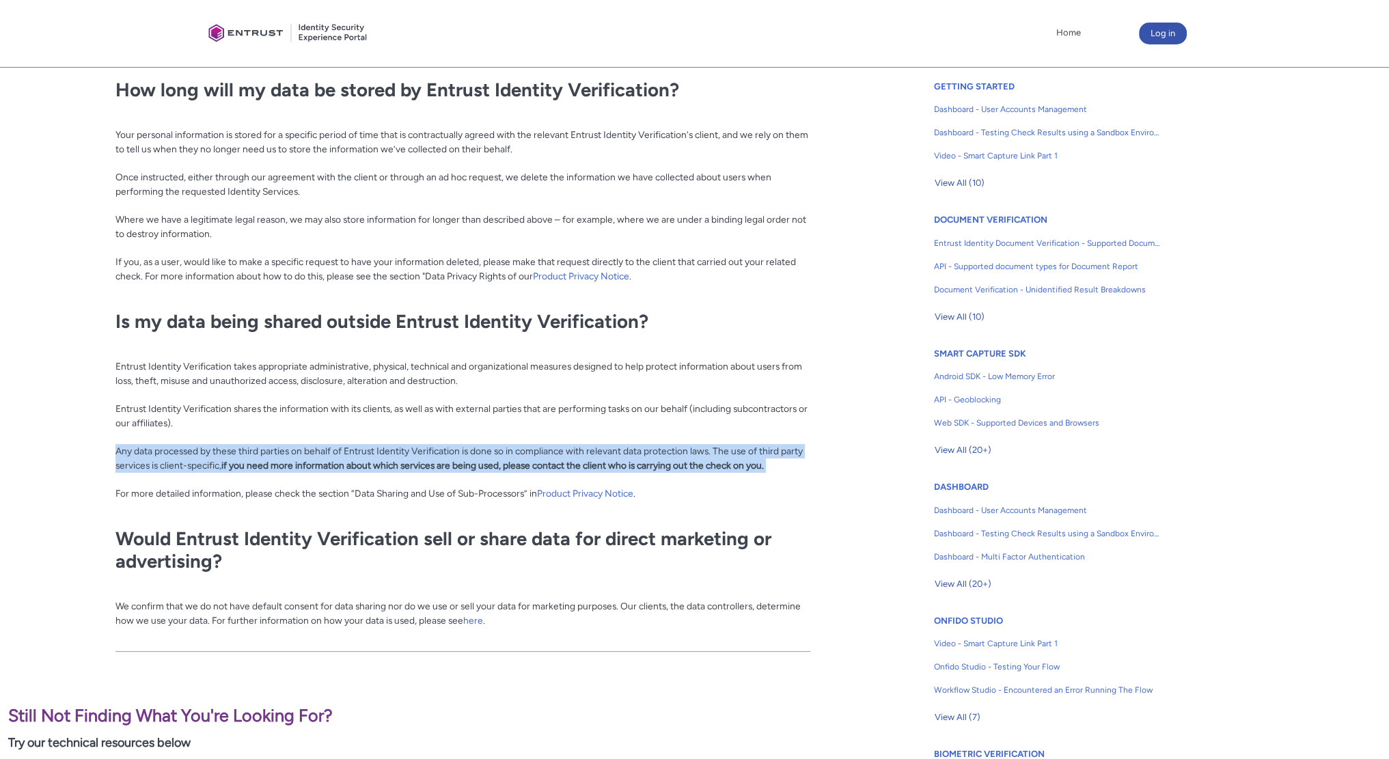 The image size is (1389, 759). Describe the element at coordinates (1048, 377) in the screenshot. I see `a: Android SDK - Low Memory Error` at that location.